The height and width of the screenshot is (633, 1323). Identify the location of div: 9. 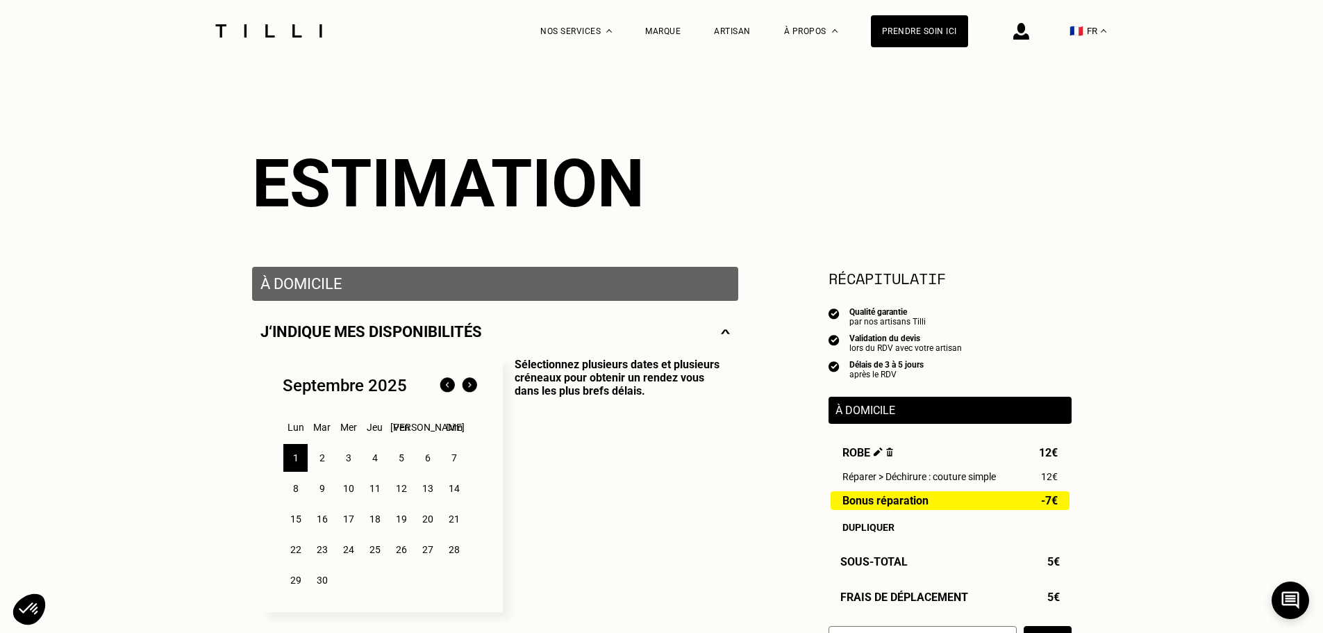
(322, 488).